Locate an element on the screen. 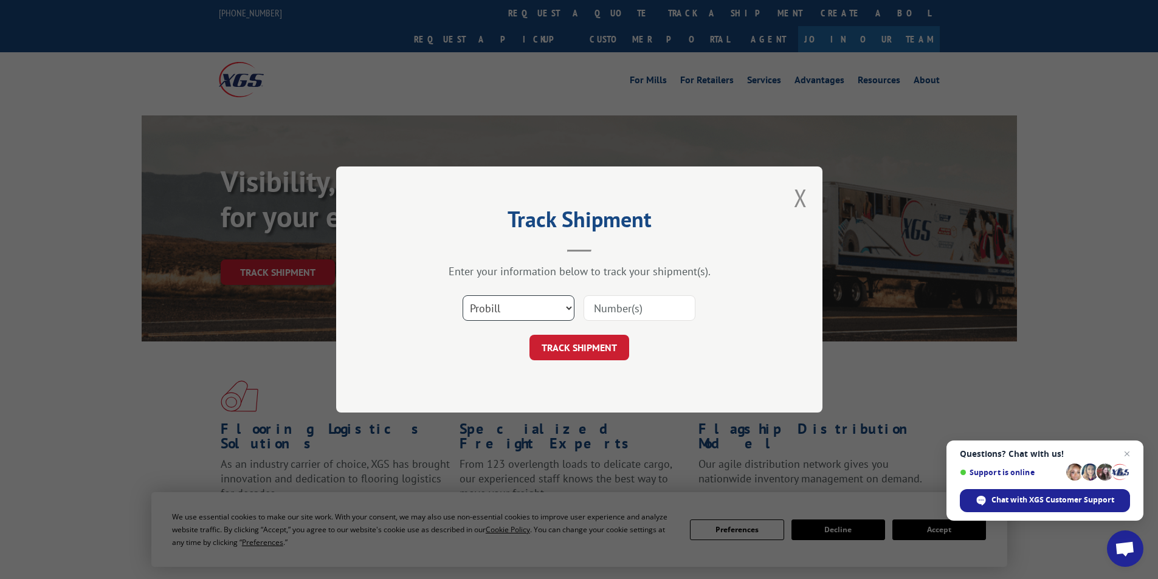 This screenshot has width=1158, height=579. span: Questions? Chat with us! is located at coordinates (1045, 454).